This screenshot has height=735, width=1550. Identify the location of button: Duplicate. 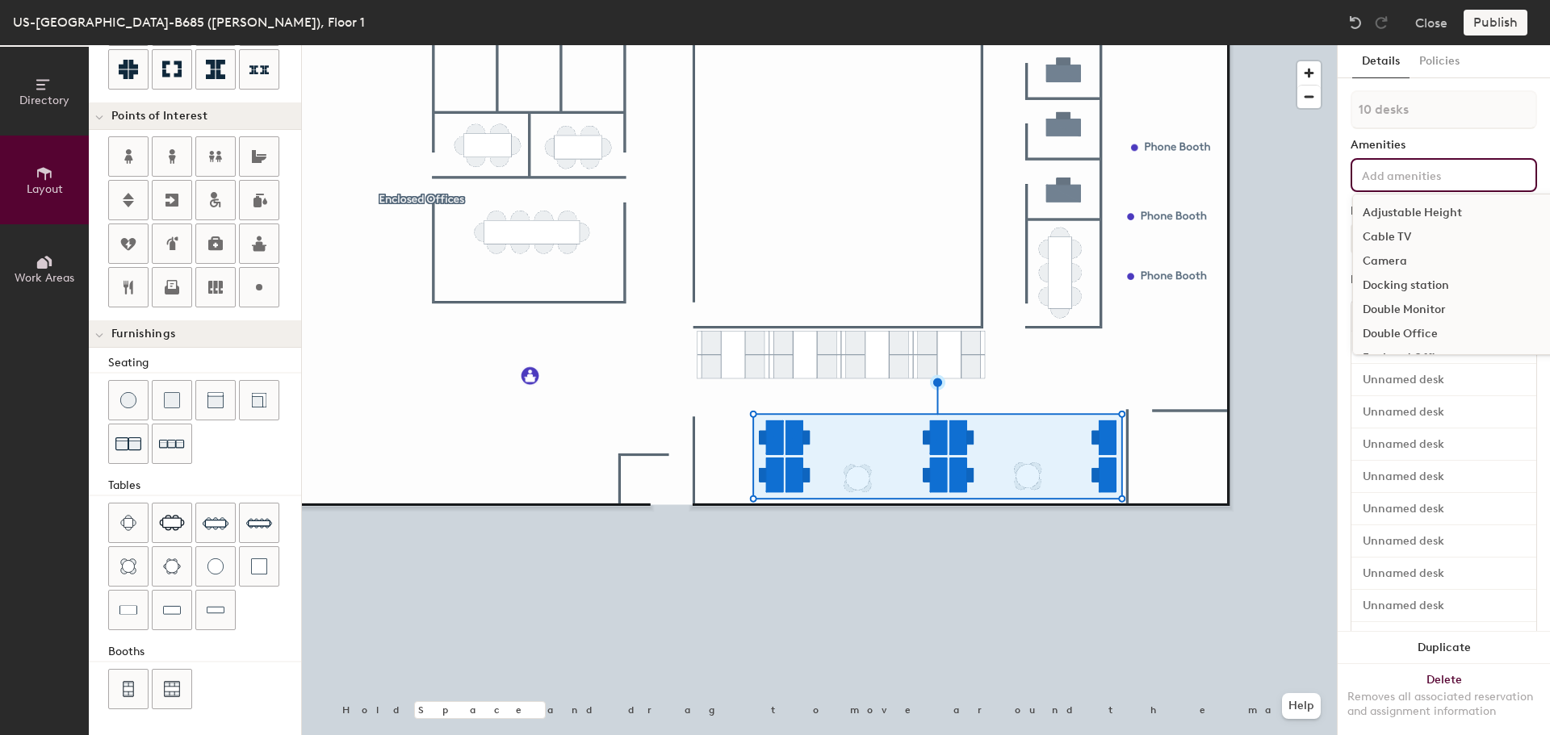
(1443, 648).